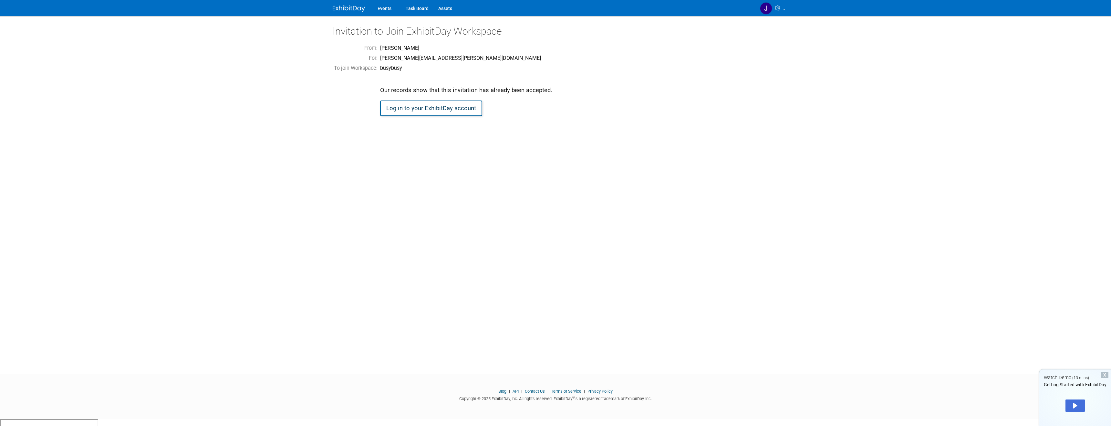 Image resolution: width=1111 pixels, height=426 pixels. I want to click on a: Contact Us, so click(535, 391).